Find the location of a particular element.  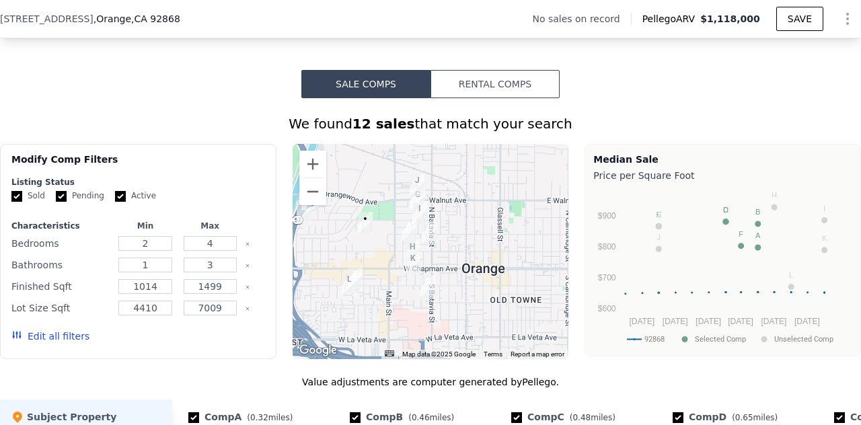

button: Show Options is located at coordinates (848, 19).